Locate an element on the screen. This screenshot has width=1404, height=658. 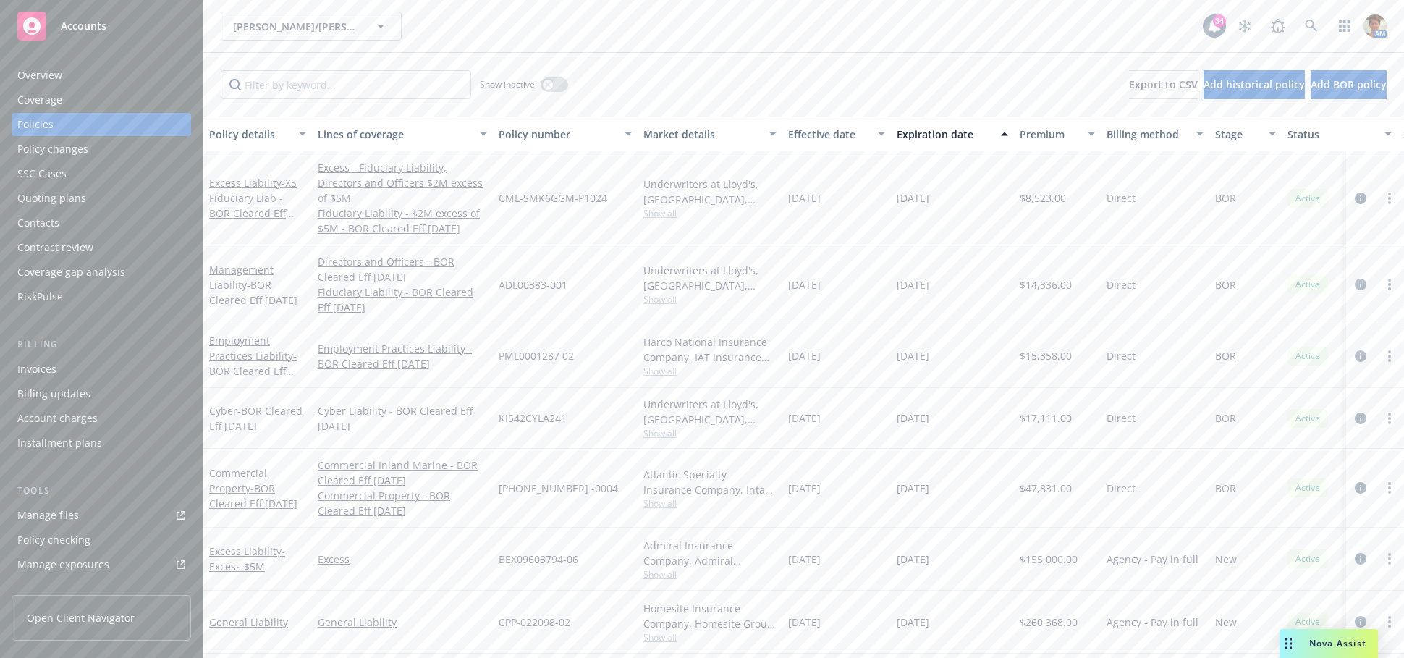
div: Policy details is located at coordinates (250, 134).